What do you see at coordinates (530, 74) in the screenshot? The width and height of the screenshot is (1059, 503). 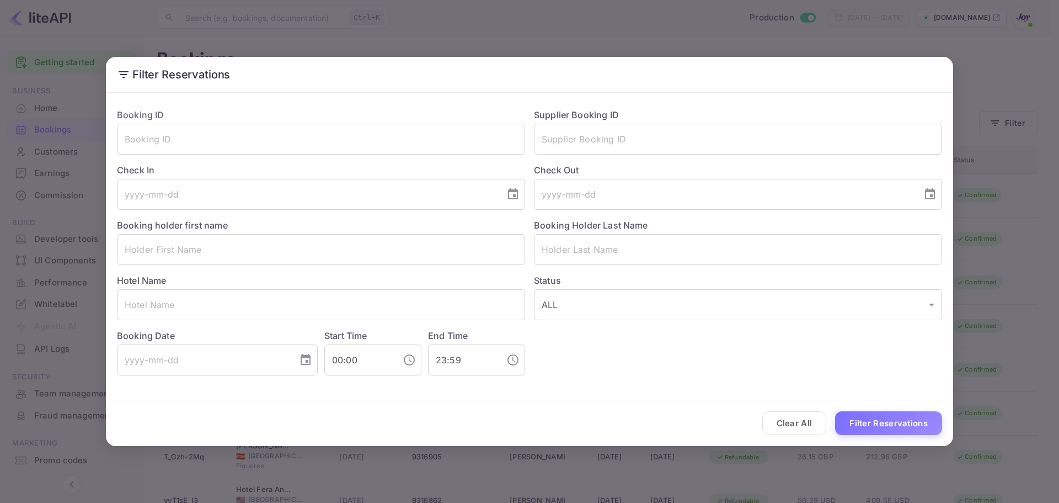 I see `h2: Filter Reservations` at bounding box center [530, 74].